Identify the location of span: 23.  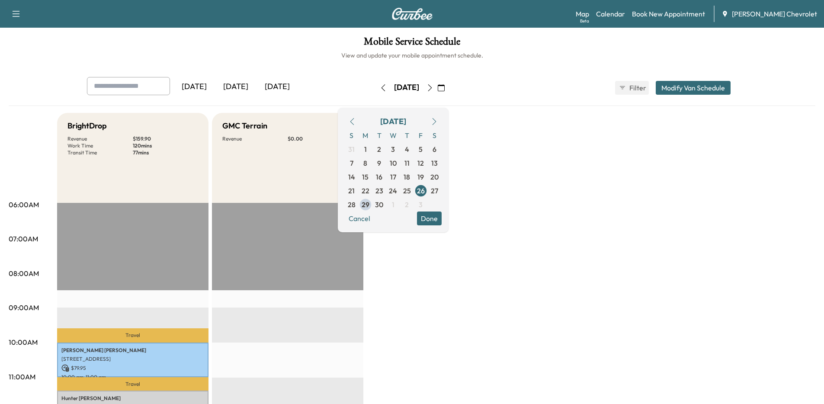
(379, 191).